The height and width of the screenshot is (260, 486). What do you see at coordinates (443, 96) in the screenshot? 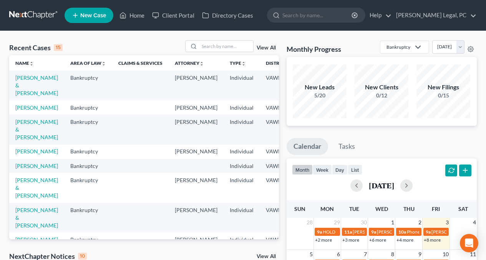
I see `div: 0/15` at bounding box center [443, 96].